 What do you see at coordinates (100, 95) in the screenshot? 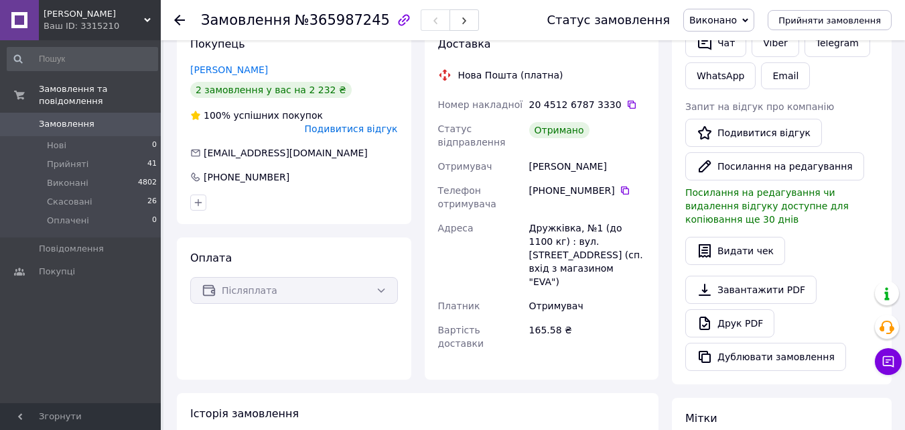
I see `span: Замовлення та повідомлення` at bounding box center [100, 95].